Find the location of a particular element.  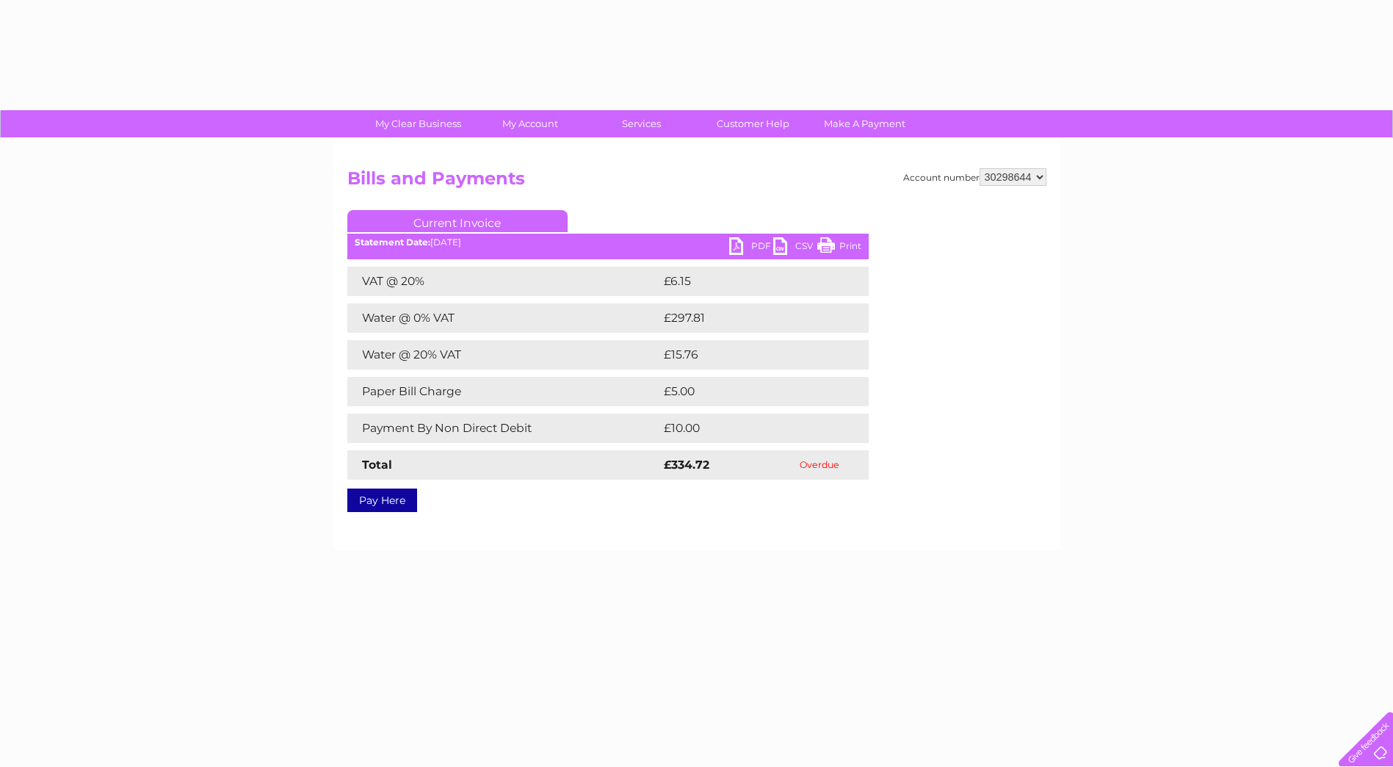

td: Payment By Non Direct Debit is located at coordinates (504, 428).